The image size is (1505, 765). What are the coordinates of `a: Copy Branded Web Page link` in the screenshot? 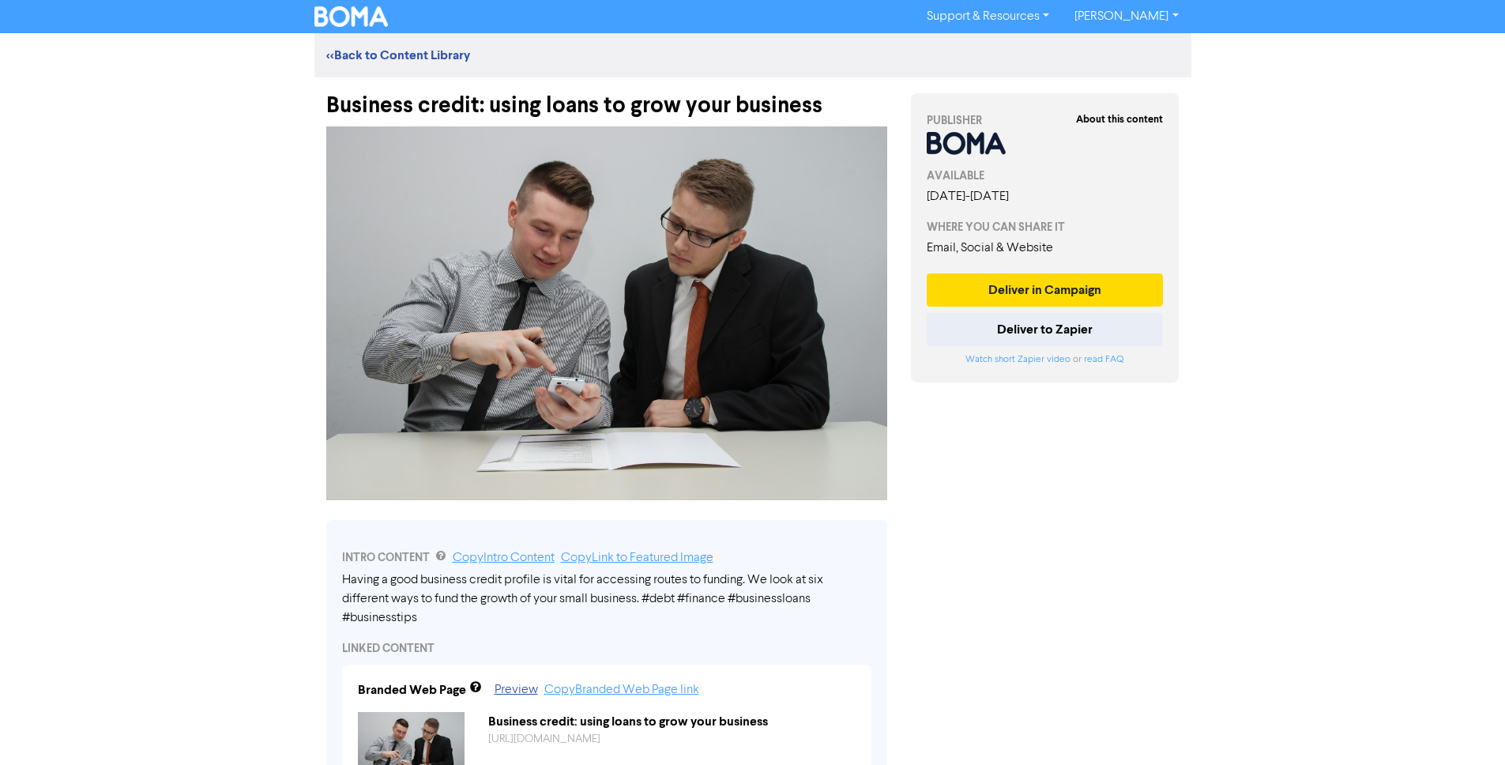 It's located at (622, 690).